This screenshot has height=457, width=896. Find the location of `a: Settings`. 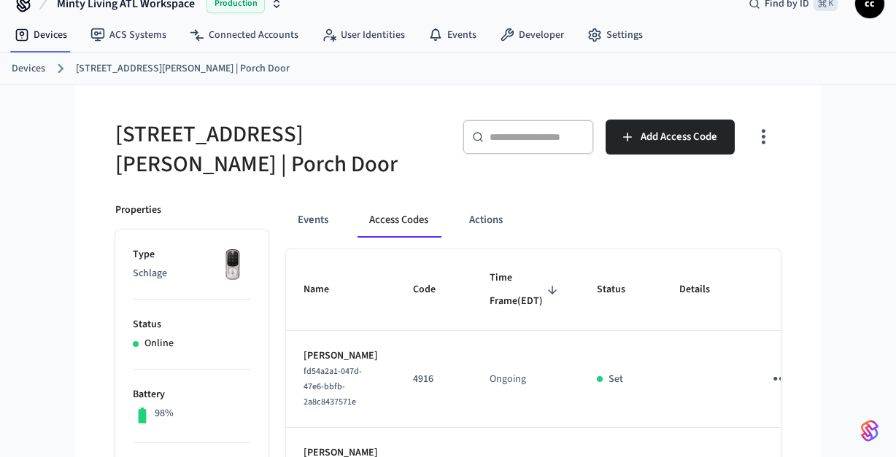

a: Settings is located at coordinates (615, 35).